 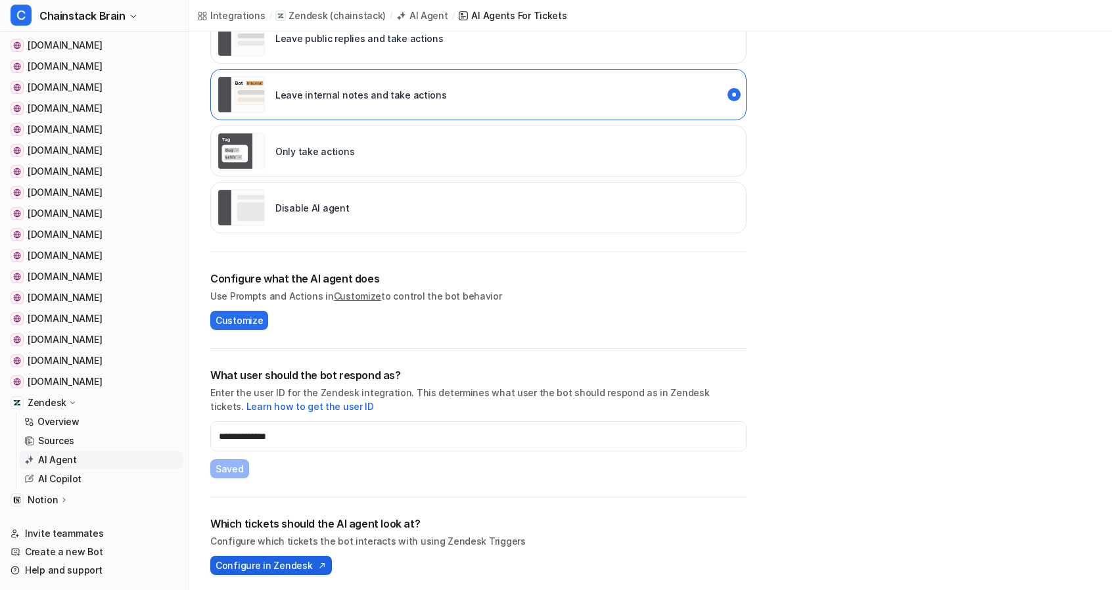 I want to click on a: Learn how to get the user ID, so click(x=310, y=406).